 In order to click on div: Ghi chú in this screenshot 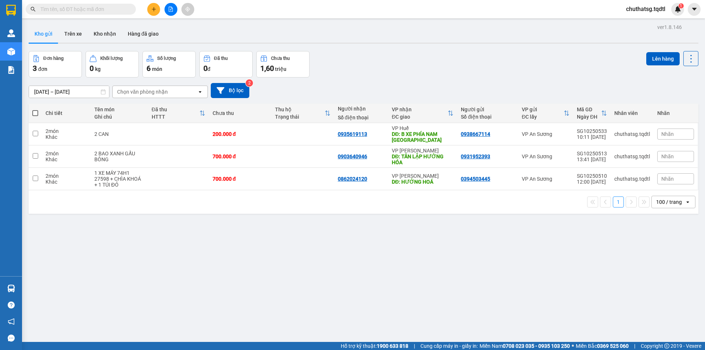, I will do `click(119, 117)`.